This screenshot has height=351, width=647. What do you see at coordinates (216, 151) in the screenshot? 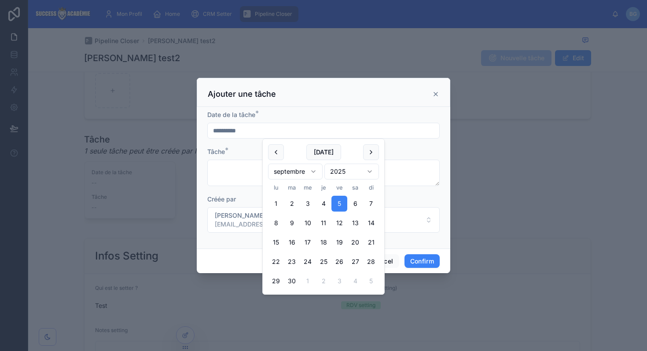
I see `span: Tâche` at bounding box center [216, 151].